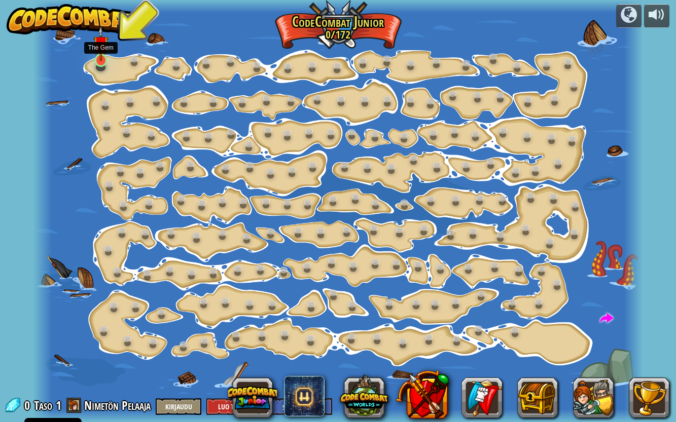  What do you see at coordinates (58, 406) in the screenshot?
I see `span: 1` at bounding box center [58, 406].